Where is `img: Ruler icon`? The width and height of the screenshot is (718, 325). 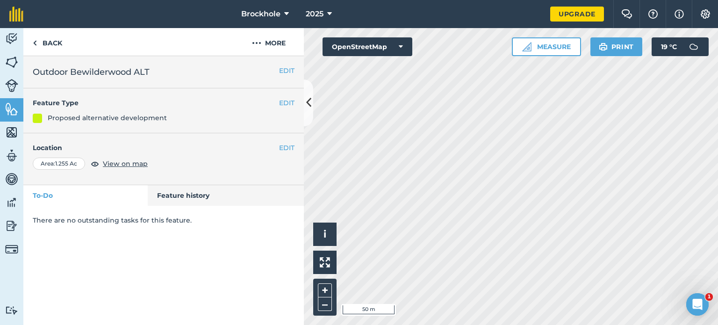 img: Ruler icon is located at coordinates (527, 47).